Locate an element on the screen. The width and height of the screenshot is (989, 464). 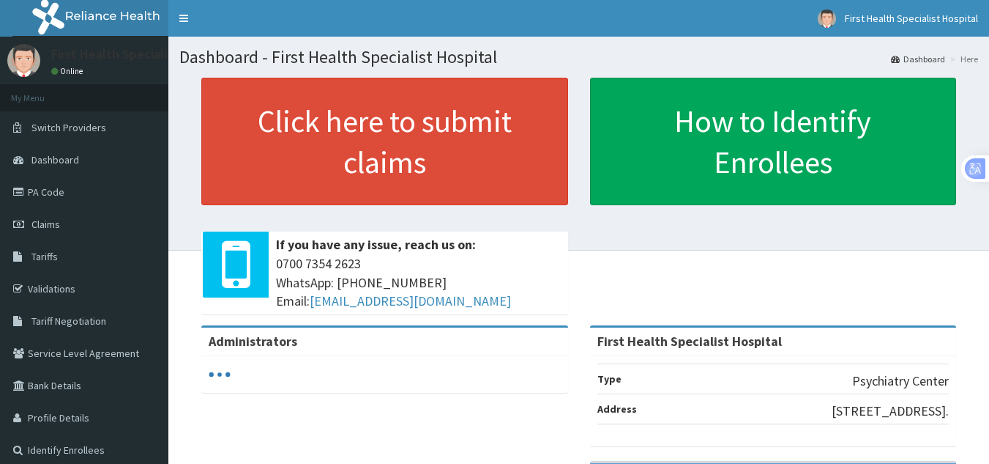
h1: Dashboard - First Health Specialist Hospital is located at coordinates (578, 57).